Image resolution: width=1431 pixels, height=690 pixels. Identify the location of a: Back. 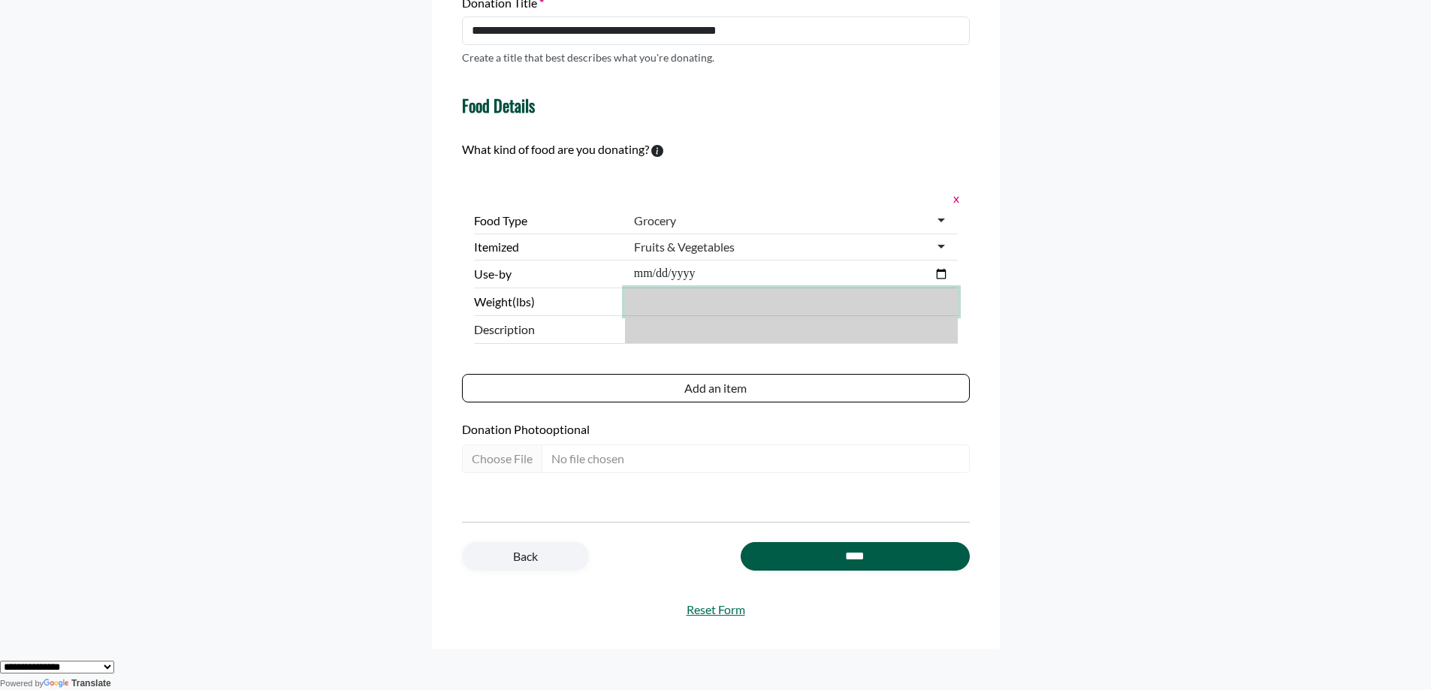
(525, 557).